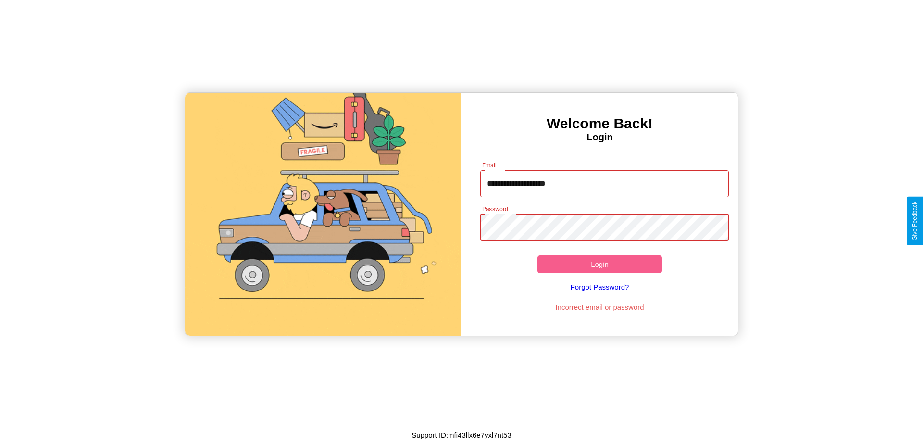  What do you see at coordinates (600, 307) in the screenshot?
I see `p: Incorrect email or password` at bounding box center [600, 307].